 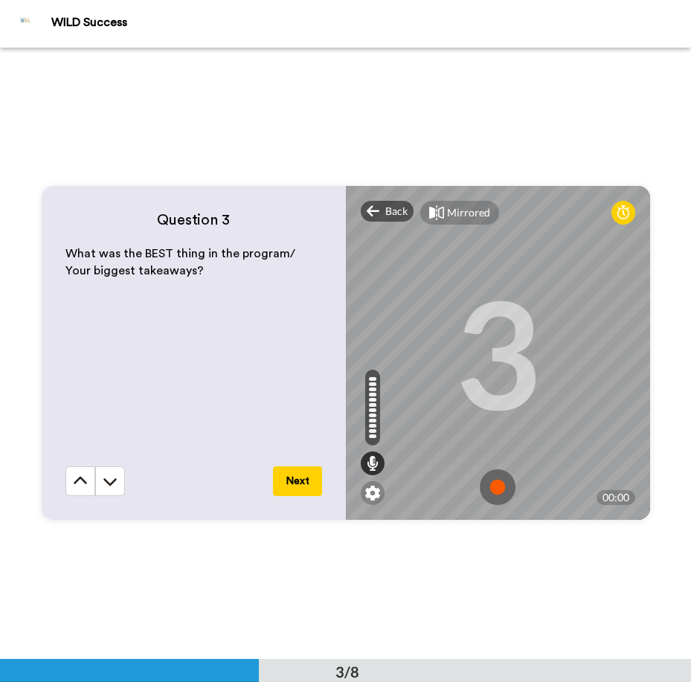 What do you see at coordinates (498, 353) in the screenshot?
I see `div: 3` at bounding box center [498, 353].